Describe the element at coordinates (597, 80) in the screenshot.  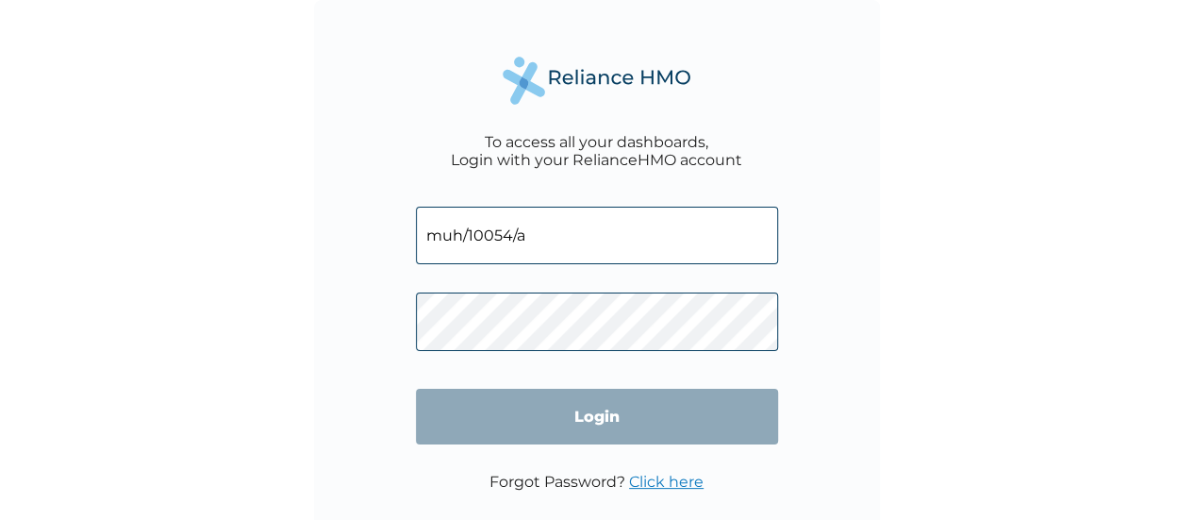
I see `img: Reliance Health's Logo` at that location.